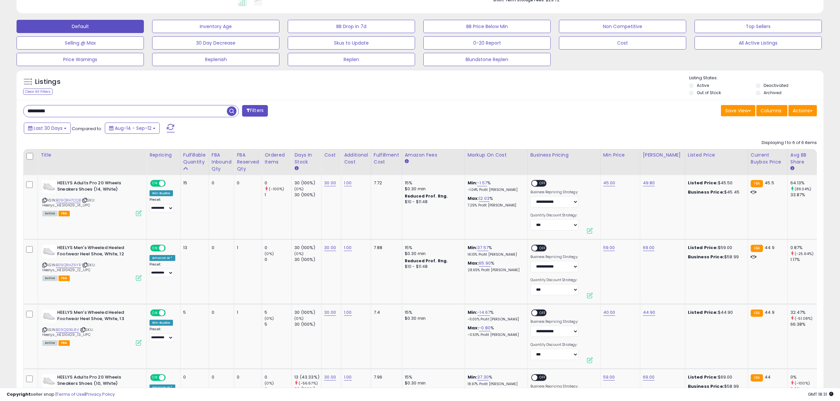  What do you see at coordinates (426, 196) in the screenshot?
I see `b: Reduced Prof. Rng.` at bounding box center [426, 196].